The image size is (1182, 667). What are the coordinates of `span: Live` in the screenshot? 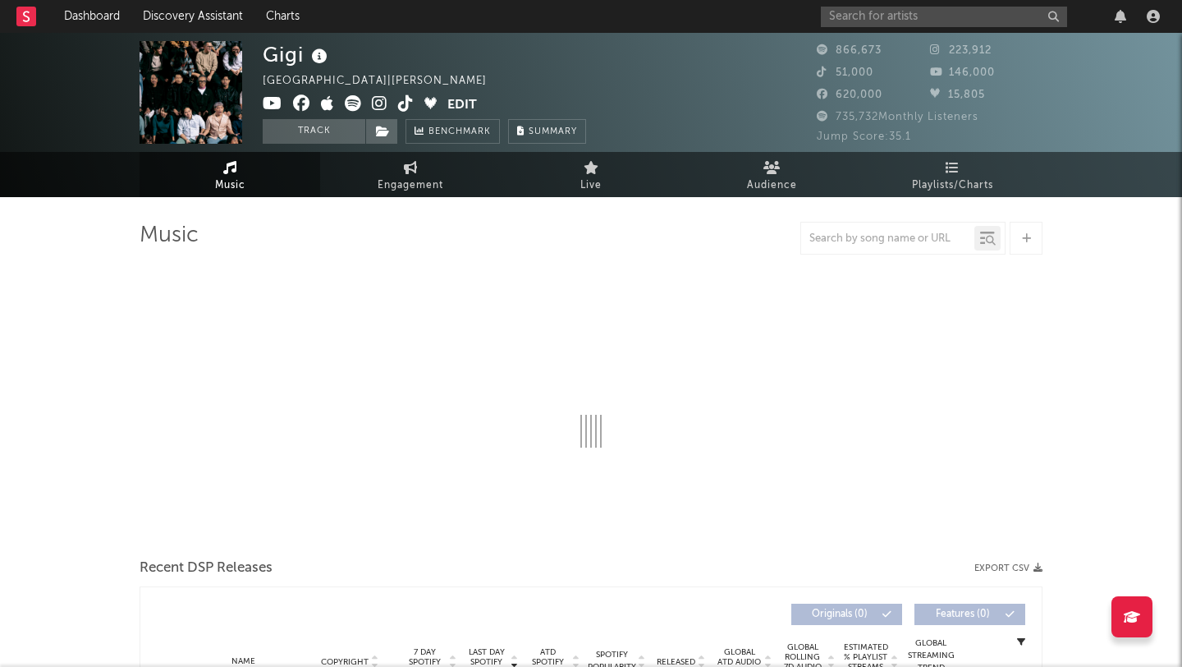 It's located at (591, 186).